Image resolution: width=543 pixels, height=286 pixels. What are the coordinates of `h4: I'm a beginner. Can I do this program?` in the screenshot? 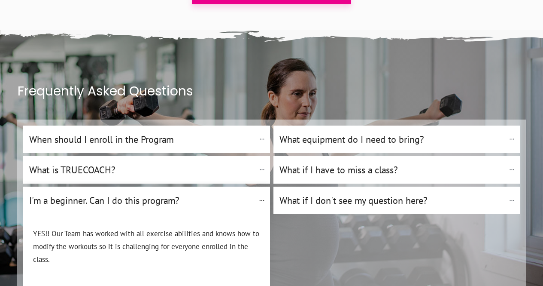 It's located at (142, 200).